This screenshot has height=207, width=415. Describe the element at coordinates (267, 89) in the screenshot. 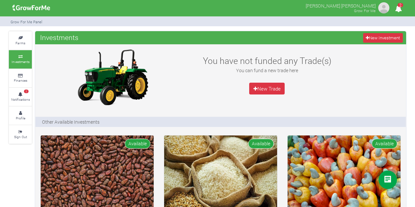

I see `a: New Trade` at that location.